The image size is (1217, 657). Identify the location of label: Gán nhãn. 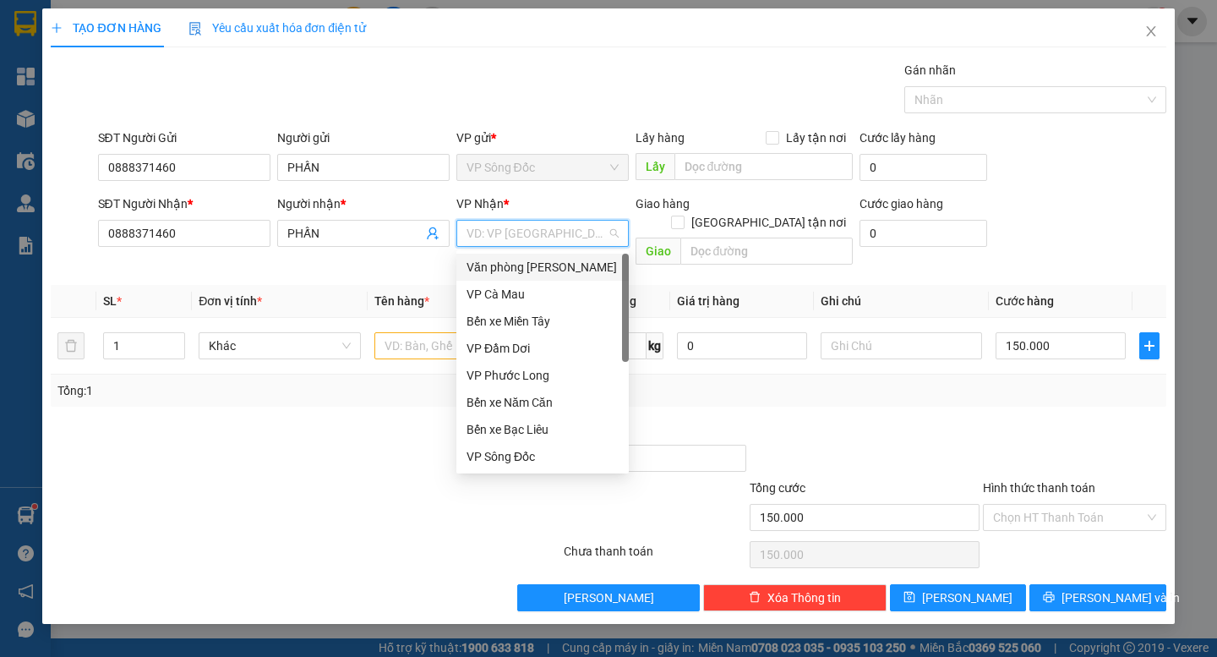
(930, 70).